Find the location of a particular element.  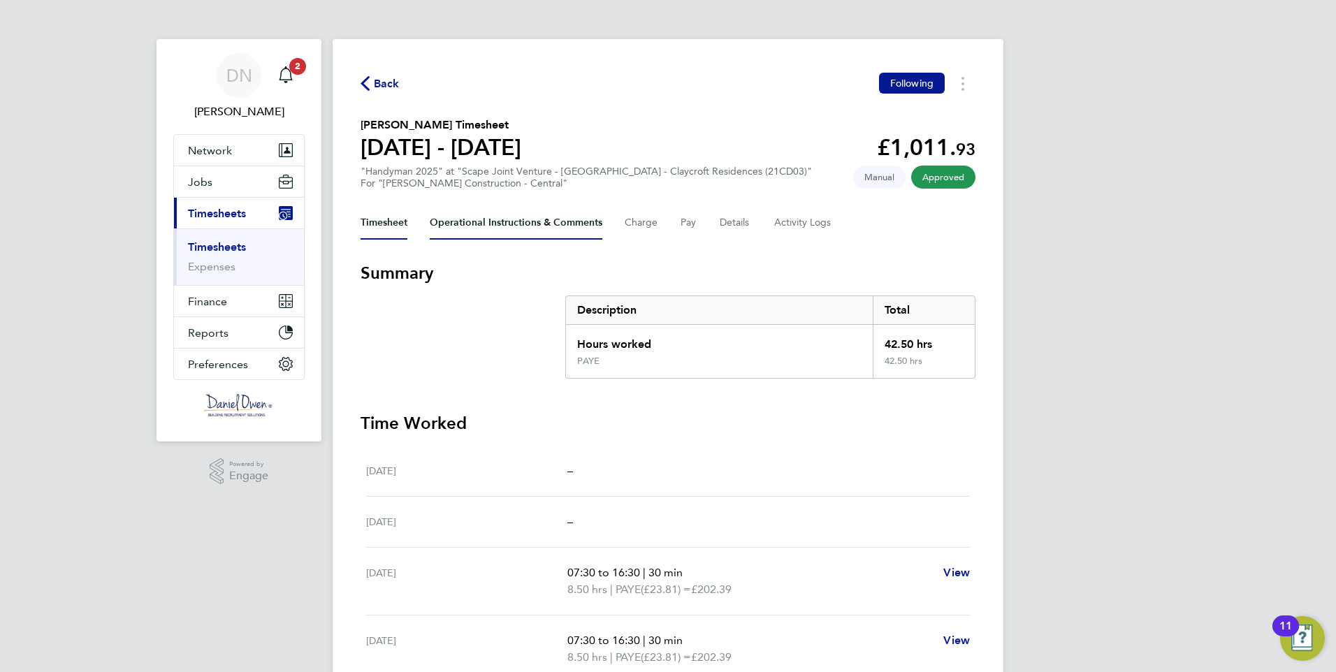

span: 2 is located at coordinates (298, 66).